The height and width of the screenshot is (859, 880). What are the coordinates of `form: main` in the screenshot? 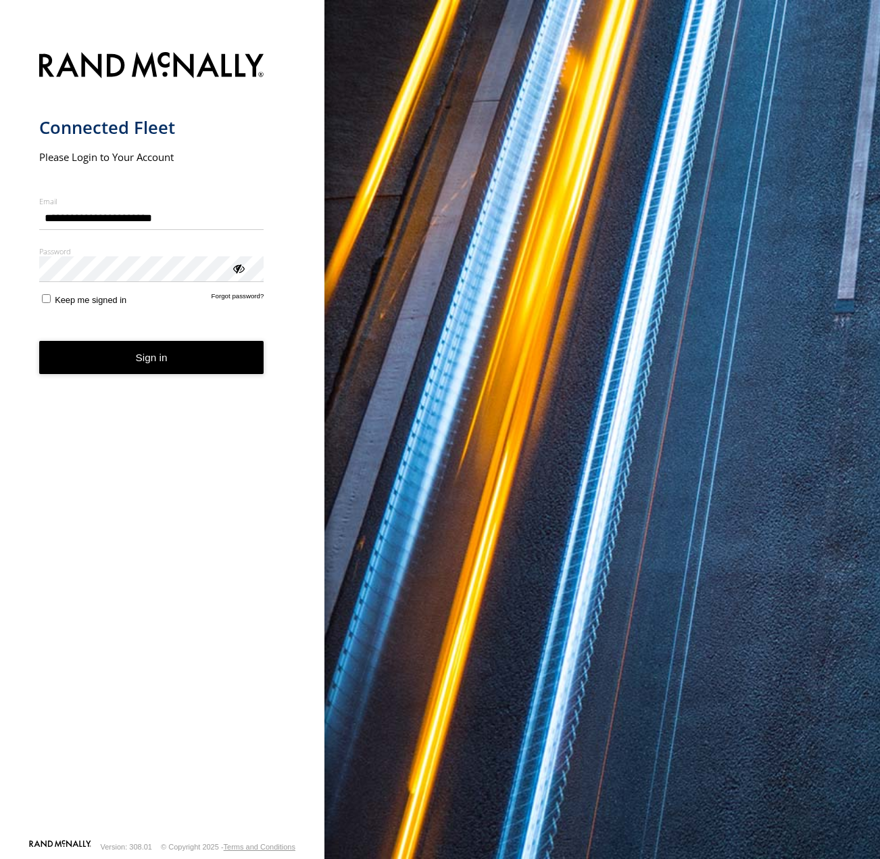 It's located at (162, 441).